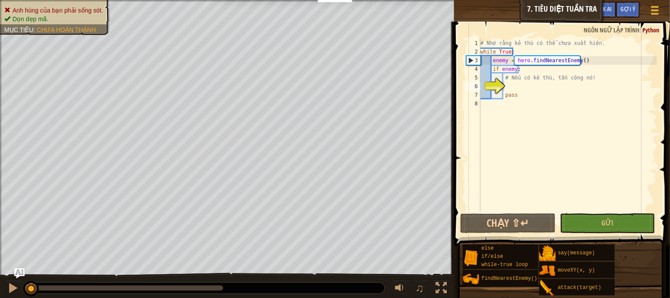 The image size is (670, 298). I want to click on div: 1, so click(473, 43).